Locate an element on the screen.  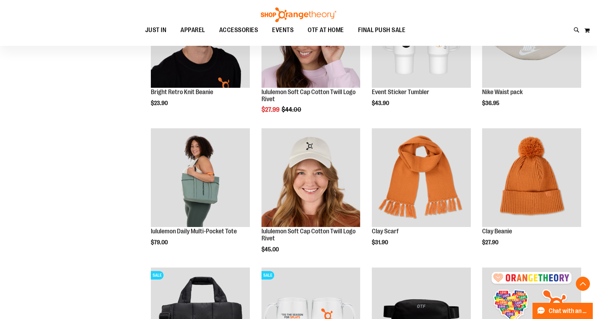
img: Main view of 2024 Convention lululemon Soft Cap Cotton Twill Logo Rivet is located at coordinates (311, 178).